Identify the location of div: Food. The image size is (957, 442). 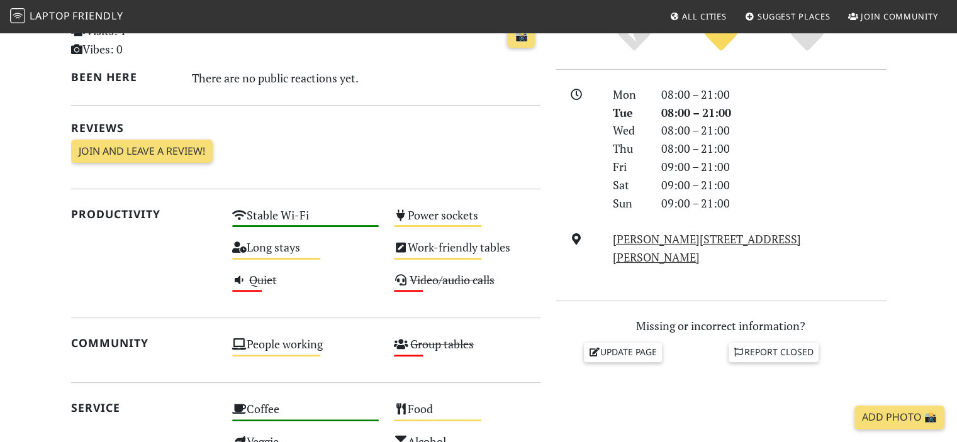
(467, 415).